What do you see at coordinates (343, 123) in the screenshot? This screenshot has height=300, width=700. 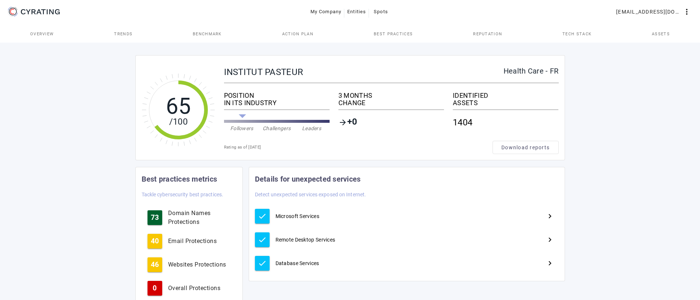 I see `mat-icon: arrow_forward` at bounding box center [343, 123].